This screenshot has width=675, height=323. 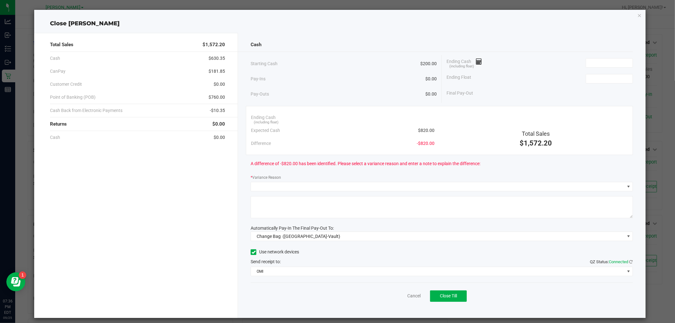 I want to click on span: CanPay, so click(x=58, y=71).